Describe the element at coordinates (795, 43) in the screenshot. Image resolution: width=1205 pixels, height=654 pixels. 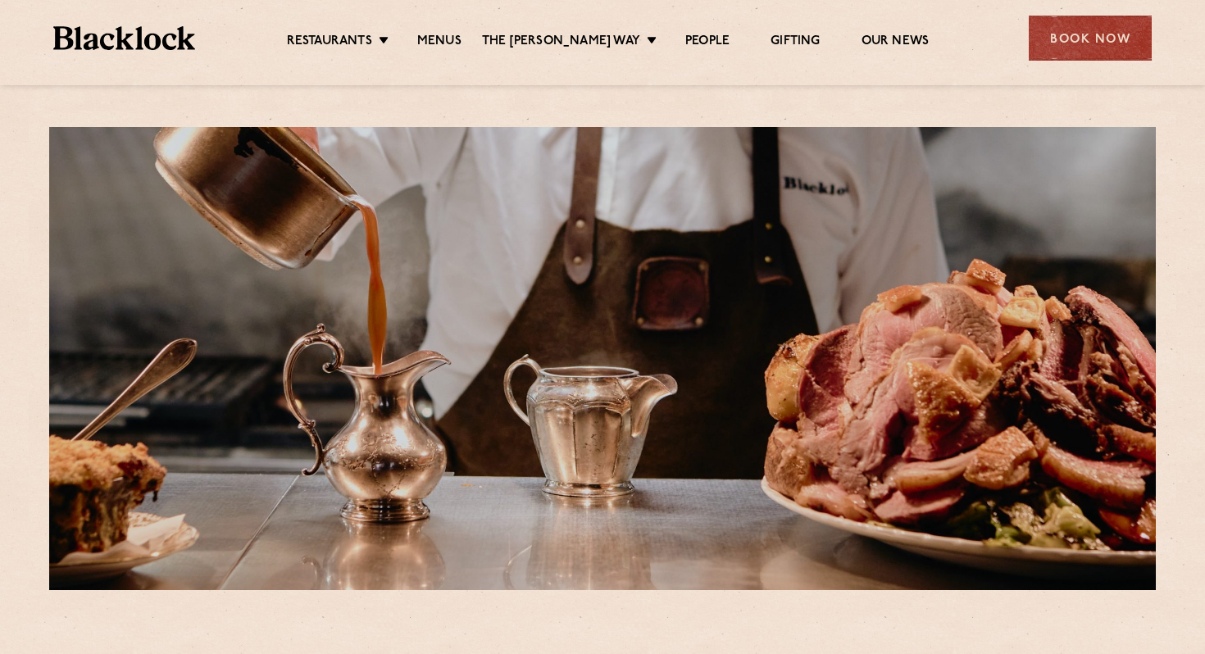
I see `a: Gifting` at that location.